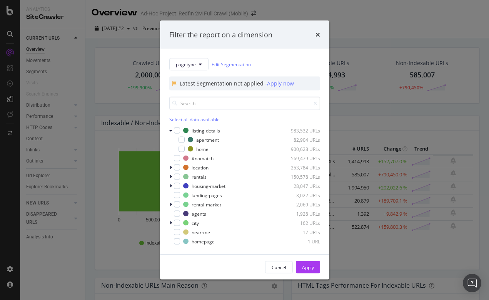  Describe the element at coordinates (302, 204) in the screenshot. I see `div: 2,069 URLs` at that location.